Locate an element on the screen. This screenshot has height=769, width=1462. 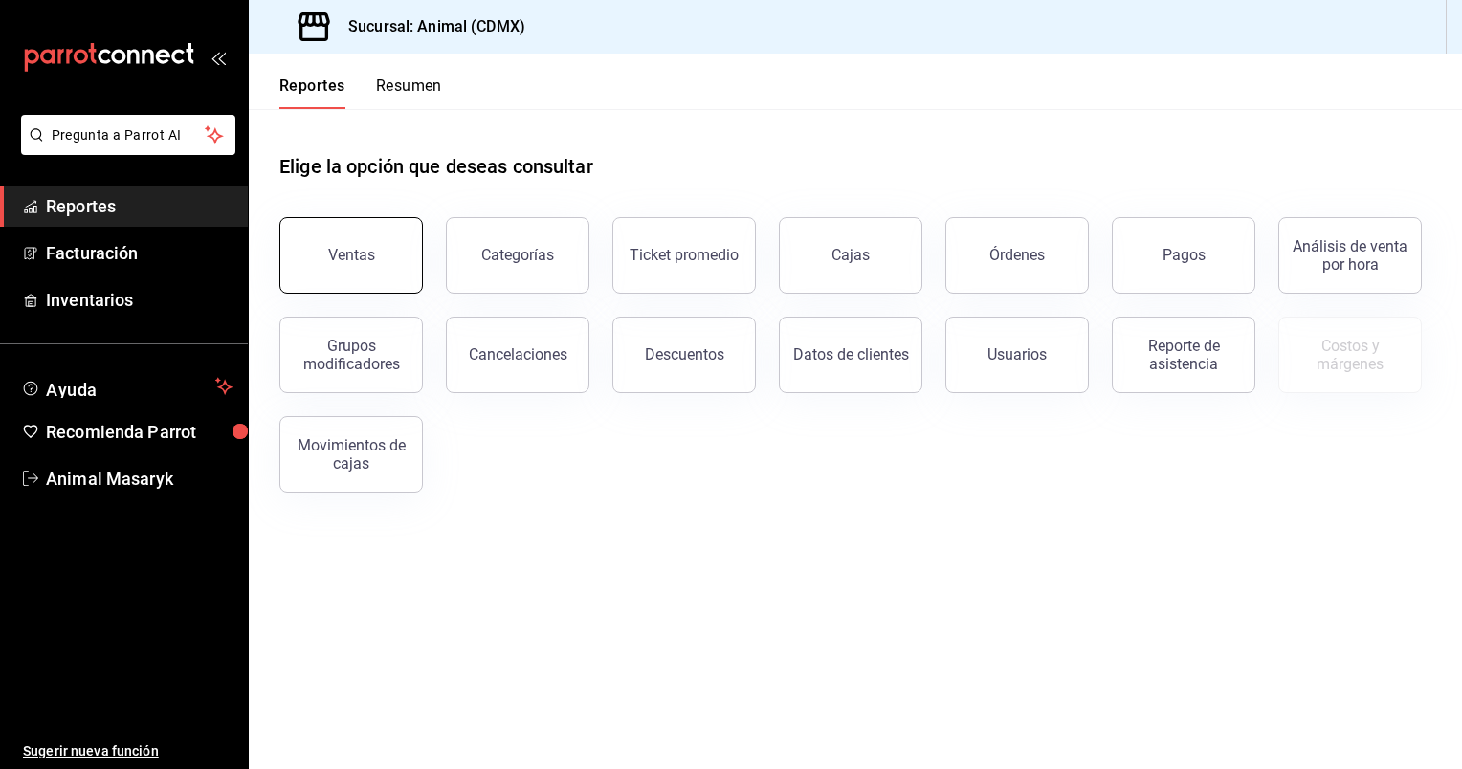
div: Datos de clientes is located at coordinates (850, 354).